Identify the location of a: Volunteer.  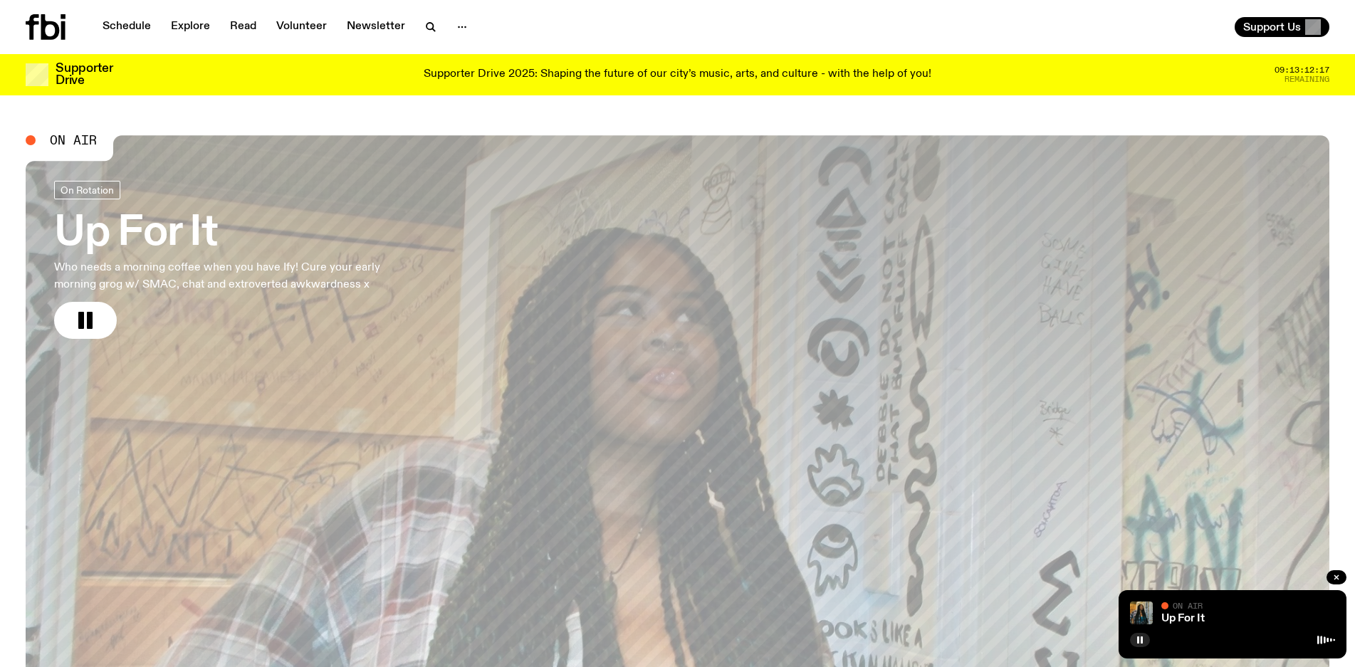
(301, 27).